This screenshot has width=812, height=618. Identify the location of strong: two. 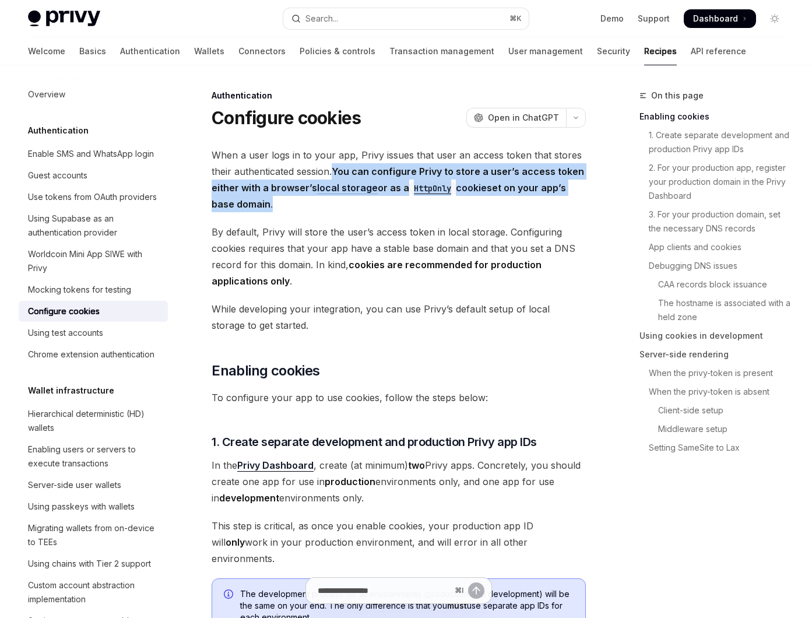
(416, 465).